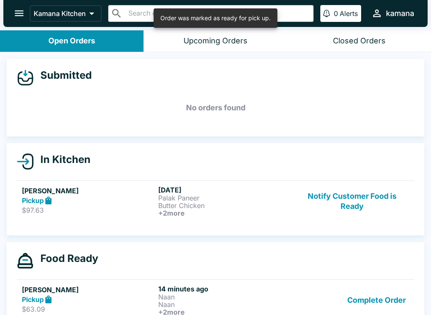  What do you see at coordinates (216, 108) in the screenshot?
I see `h5: No orders found` at bounding box center [216, 108].